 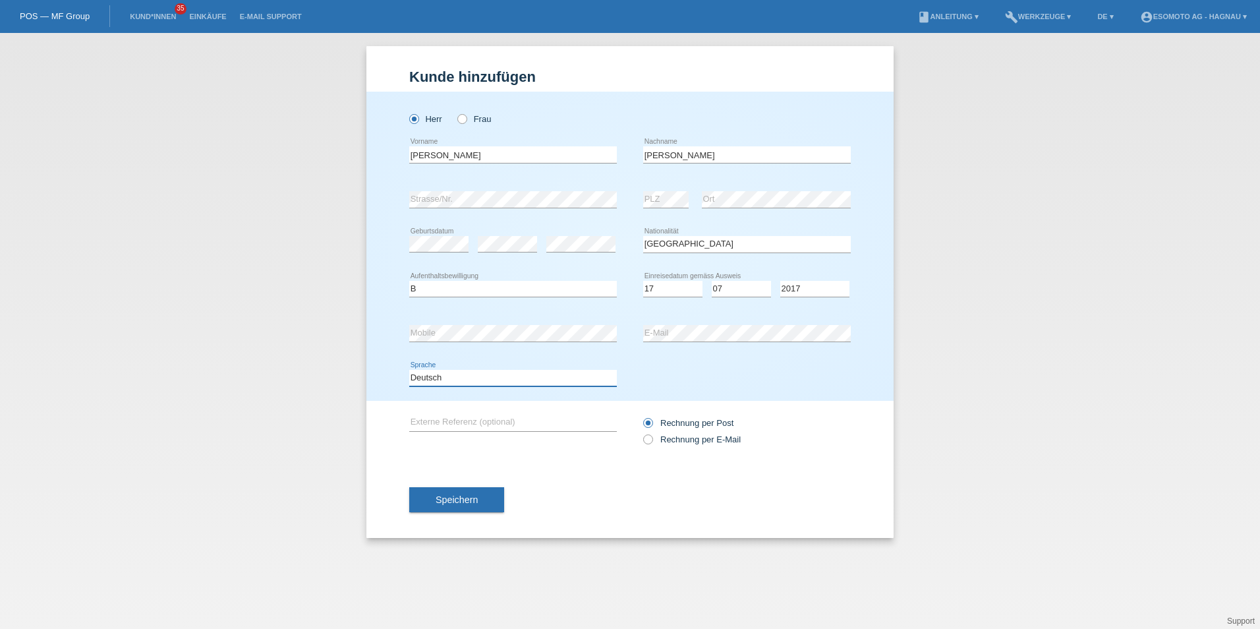 What do you see at coordinates (1105, 16) in the screenshot?
I see `a: DE ▾` at bounding box center [1105, 16].